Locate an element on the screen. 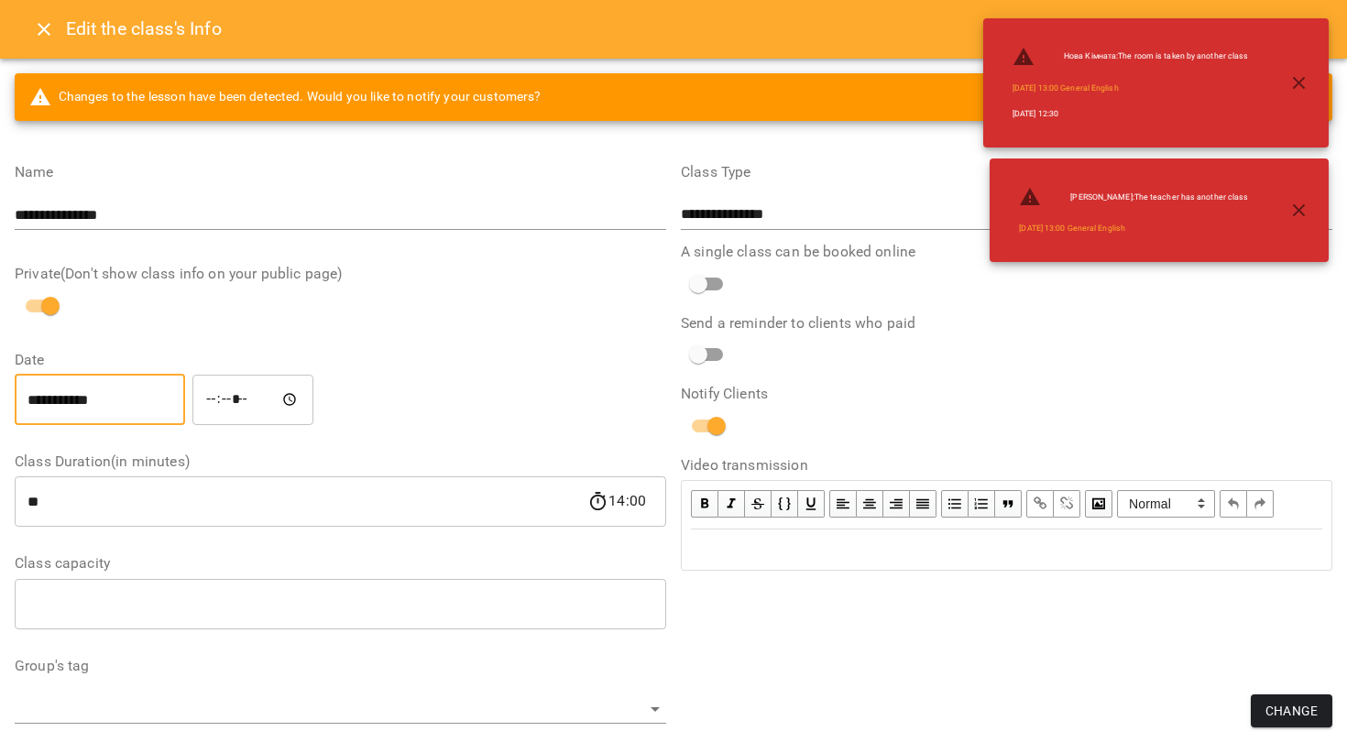 The height and width of the screenshot is (742, 1347). label: Video transmission is located at coordinates (1006, 466).